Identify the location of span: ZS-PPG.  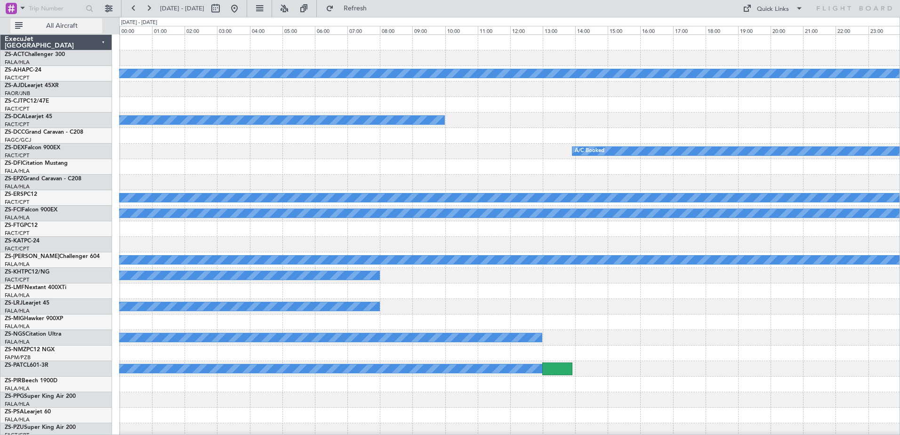
(14, 397).